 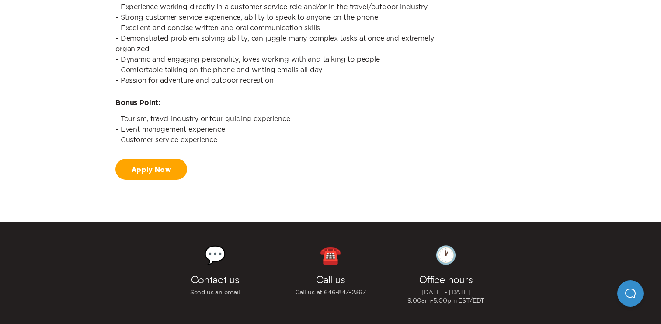 What do you see at coordinates (290, 43) in the screenshot?
I see `p: - Experience working directly in a customer service role and/or in the travel/outdoor industry - ...` at bounding box center [290, 43].